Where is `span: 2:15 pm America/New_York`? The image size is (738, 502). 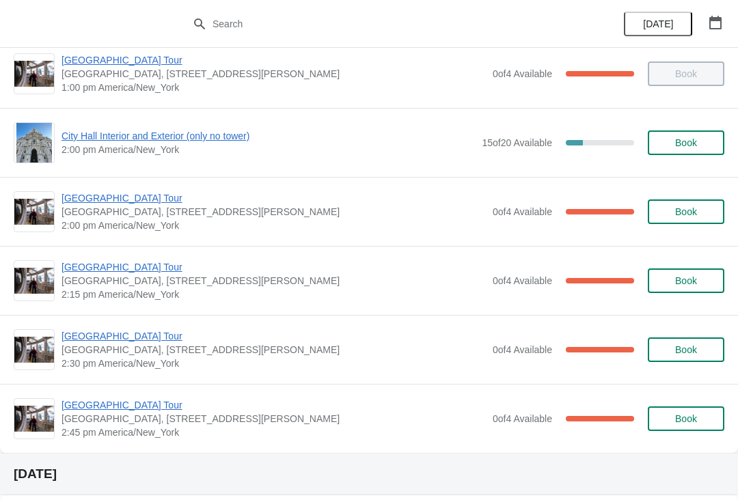
span: 2:15 pm America/New_York is located at coordinates (273, 294).